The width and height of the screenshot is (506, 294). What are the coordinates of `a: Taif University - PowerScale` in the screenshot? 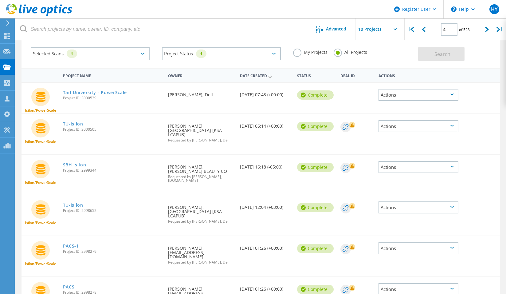 It's located at (95, 93).